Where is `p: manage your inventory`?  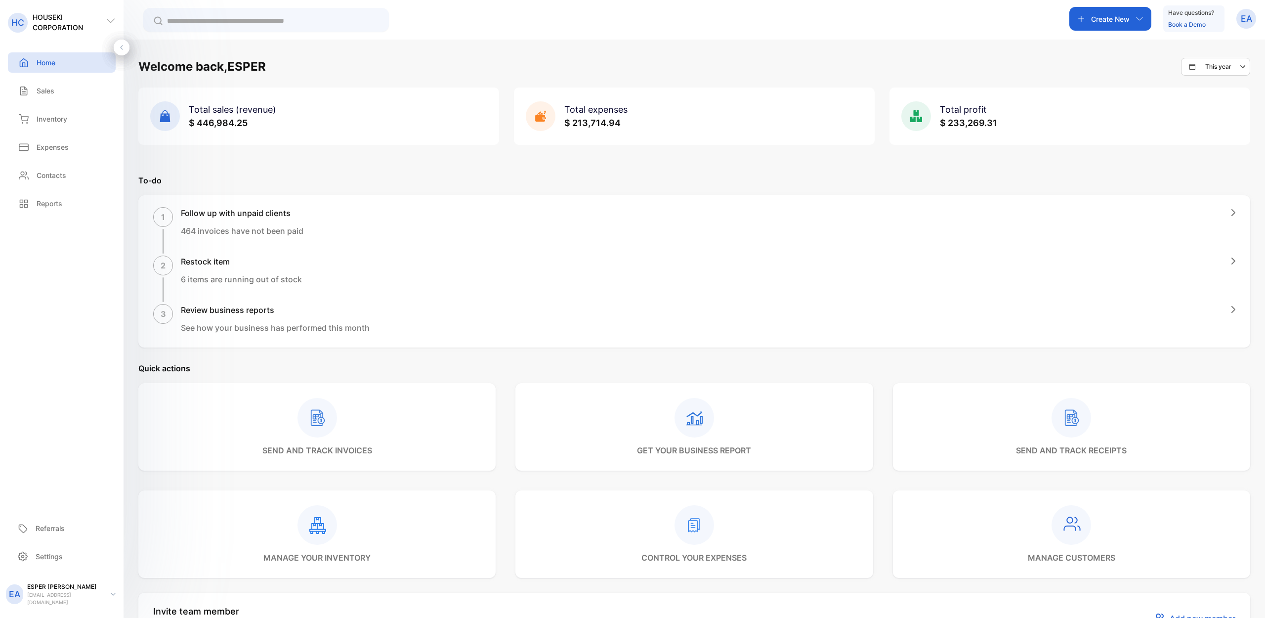
p: manage your inventory is located at coordinates (317, 557).